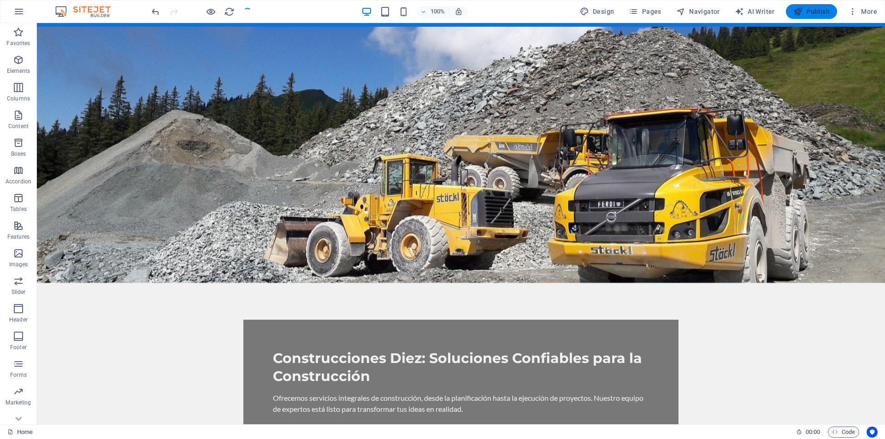 The image size is (885, 439). What do you see at coordinates (844, 432) in the screenshot?
I see `span: Code` at bounding box center [844, 432].